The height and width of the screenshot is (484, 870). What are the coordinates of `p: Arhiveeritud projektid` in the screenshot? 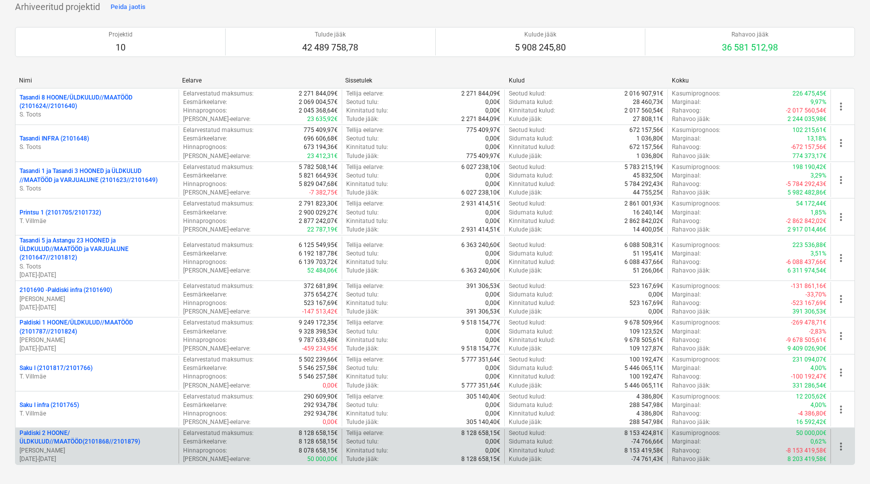 It's located at (58, 7).